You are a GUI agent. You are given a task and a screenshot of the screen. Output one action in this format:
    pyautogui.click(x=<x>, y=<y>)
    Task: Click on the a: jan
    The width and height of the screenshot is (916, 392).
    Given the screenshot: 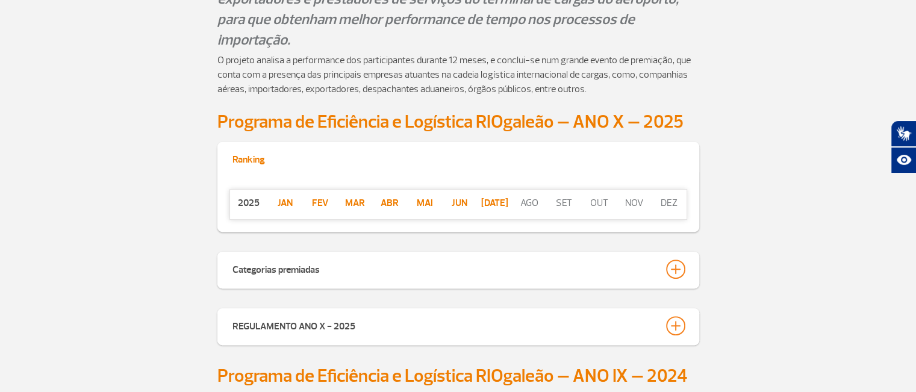 What is the action you would take?
    pyautogui.click(x=285, y=203)
    